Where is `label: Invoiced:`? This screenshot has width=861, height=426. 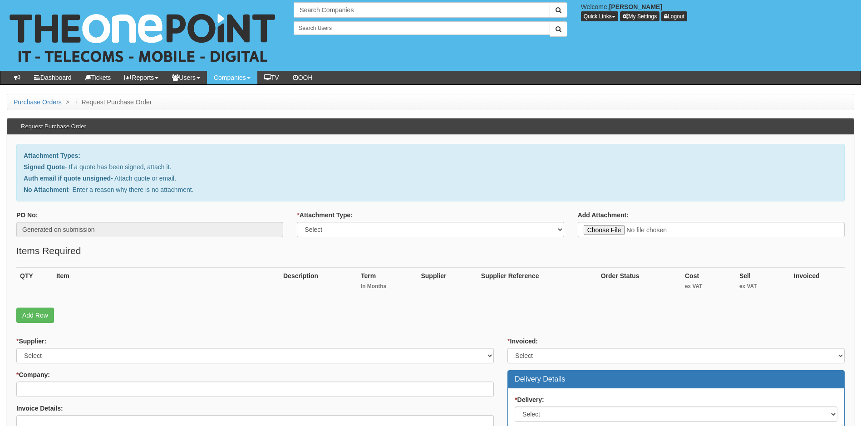 label: Invoiced: is located at coordinates (522, 341).